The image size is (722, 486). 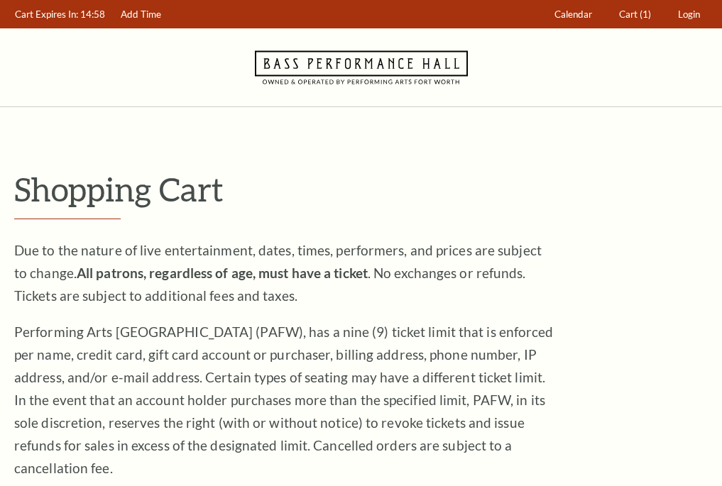 What do you see at coordinates (635, 14) in the screenshot?
I see `a: Cart (1)` at bounding box center [635, 14].